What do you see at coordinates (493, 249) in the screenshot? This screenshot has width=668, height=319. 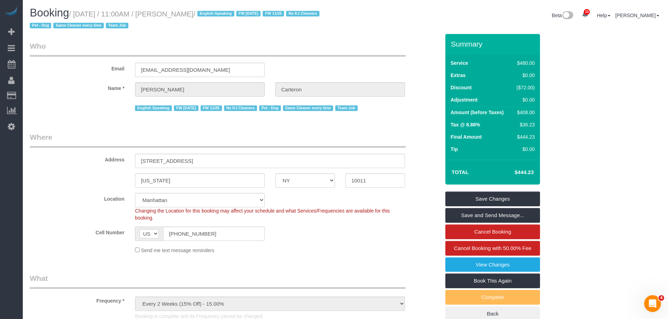 I see `a: Cancel Booking with 50.00% Fee` at bounding box center [493, 249].